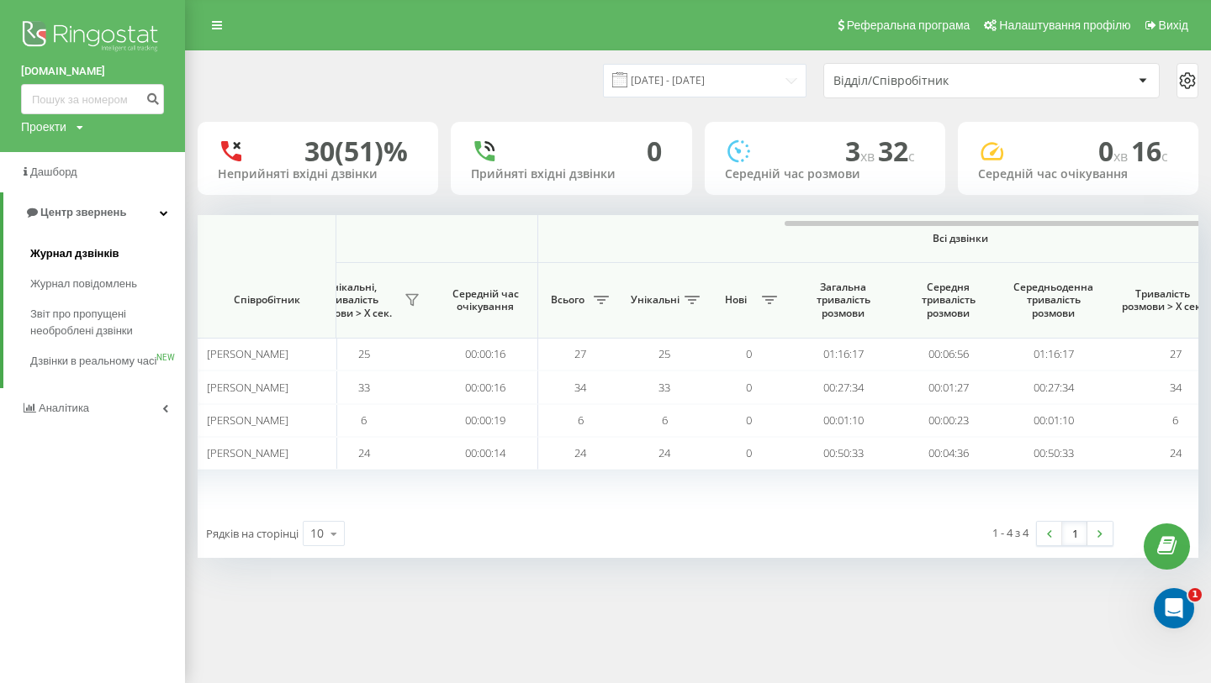 Image resolution: width=1211 pixels, height=683 pixels. Describe the element at coordinates (108, 323) in the screenshot. I see `a: Звіт про пропущені необроблені дзвінки` at that location.